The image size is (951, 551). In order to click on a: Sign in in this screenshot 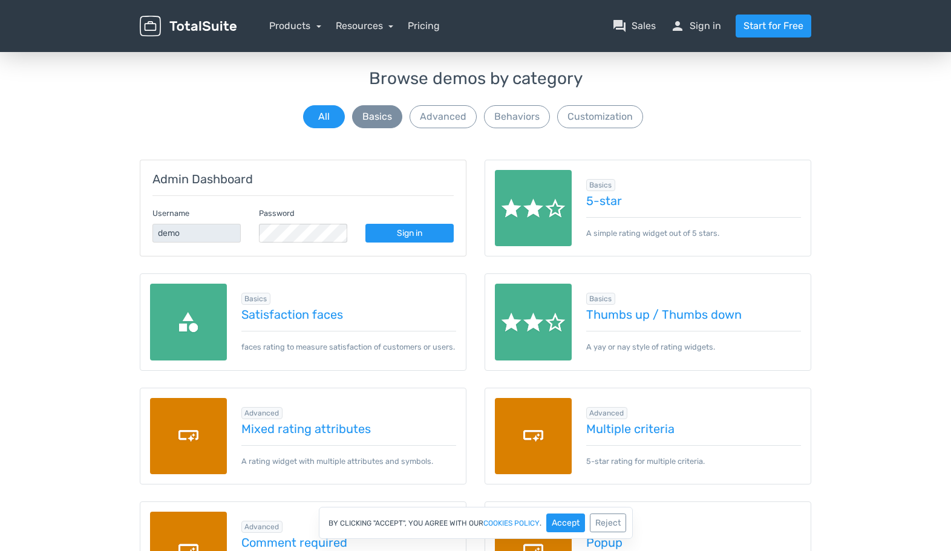, I will do `click(410, 233)`.